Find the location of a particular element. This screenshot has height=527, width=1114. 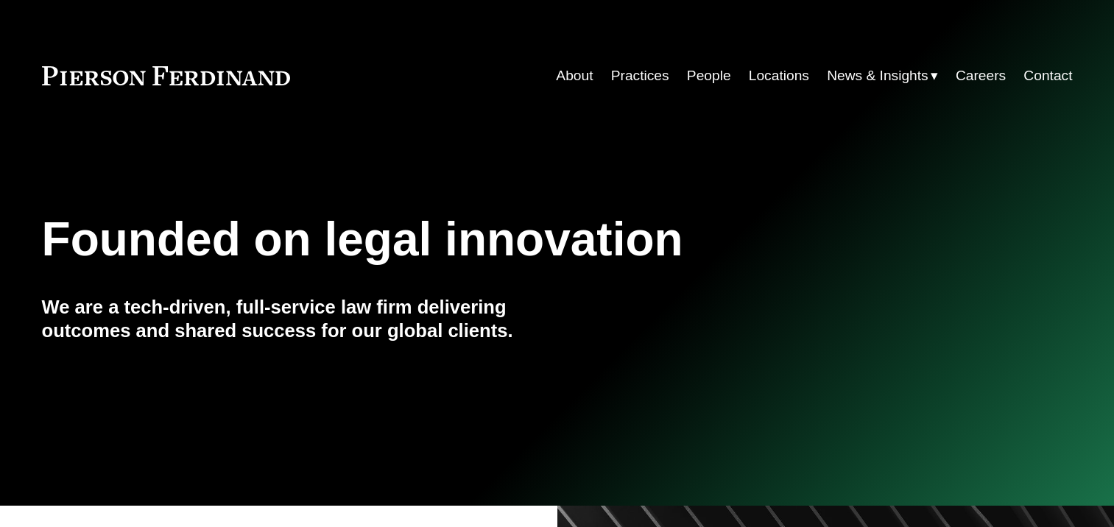

a: Locations is located at coordinates (779, 76).